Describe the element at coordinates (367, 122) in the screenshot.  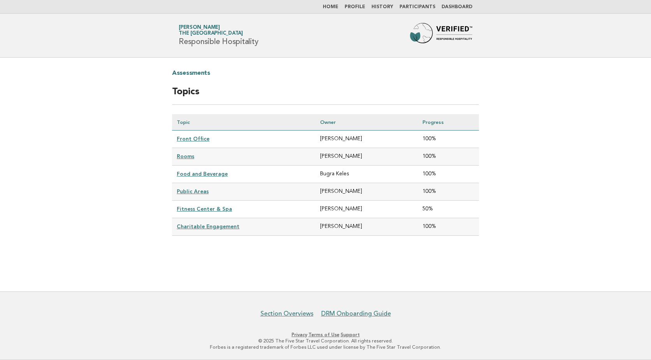
I see `th: Owner` at that location.